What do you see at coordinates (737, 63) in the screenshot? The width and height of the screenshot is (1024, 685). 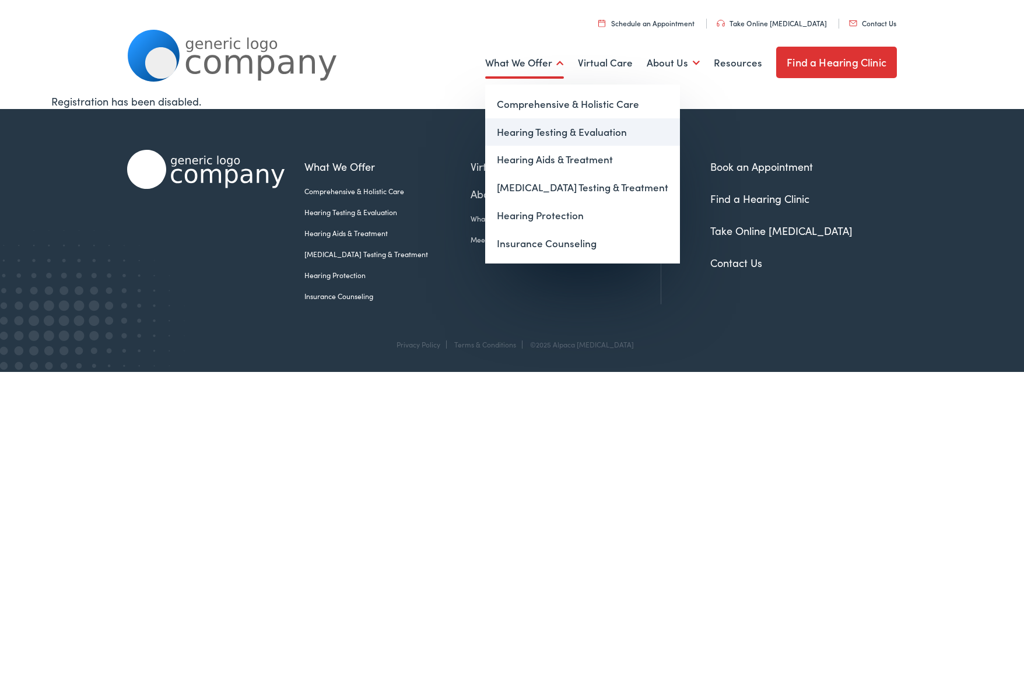 I see `a: Resources` at bounding box center [737, 63].